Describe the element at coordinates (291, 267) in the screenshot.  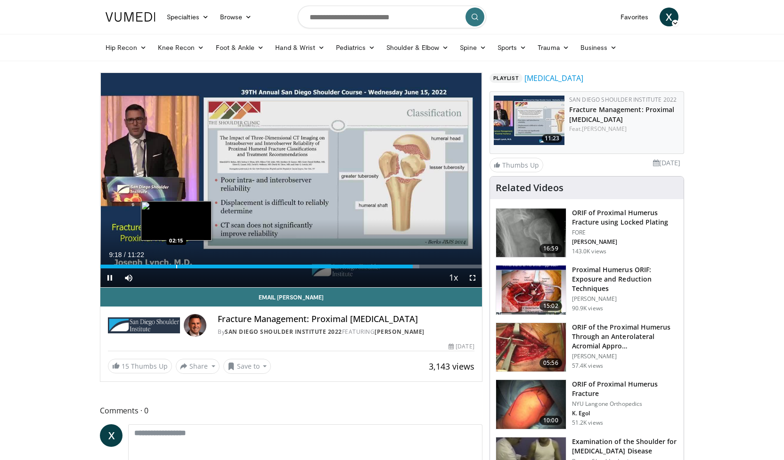
I see `div: Progress Bar` at that location.